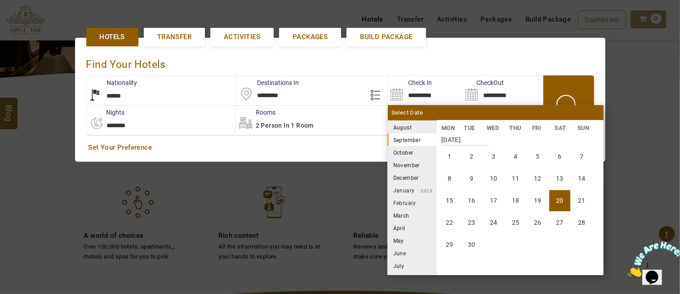 The width and height of the screenshot is (680, 294). Describe the element at coordinates (471, 178) in the screenshot. I see `li: Tuesday, 9 September 2025` at that location.